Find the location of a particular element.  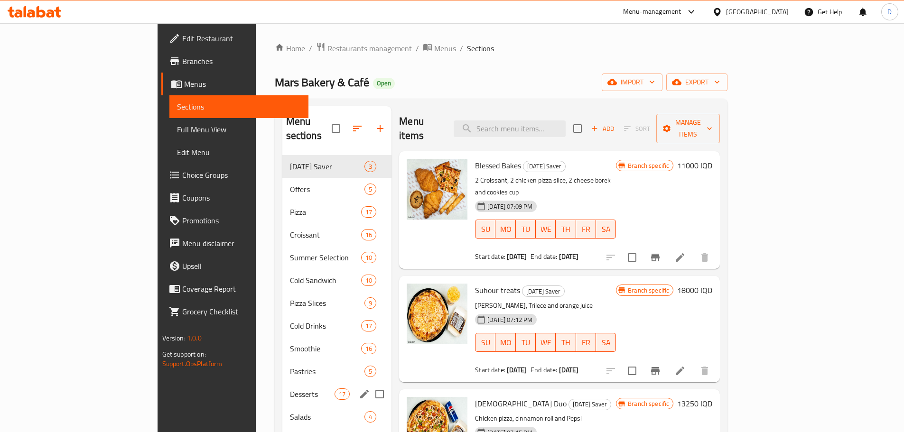

div: Salads is located at coordinates (327, 417).